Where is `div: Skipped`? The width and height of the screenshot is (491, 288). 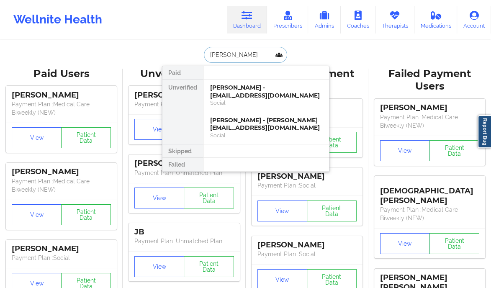 div: Skipped is located at coordinates (183, 151).